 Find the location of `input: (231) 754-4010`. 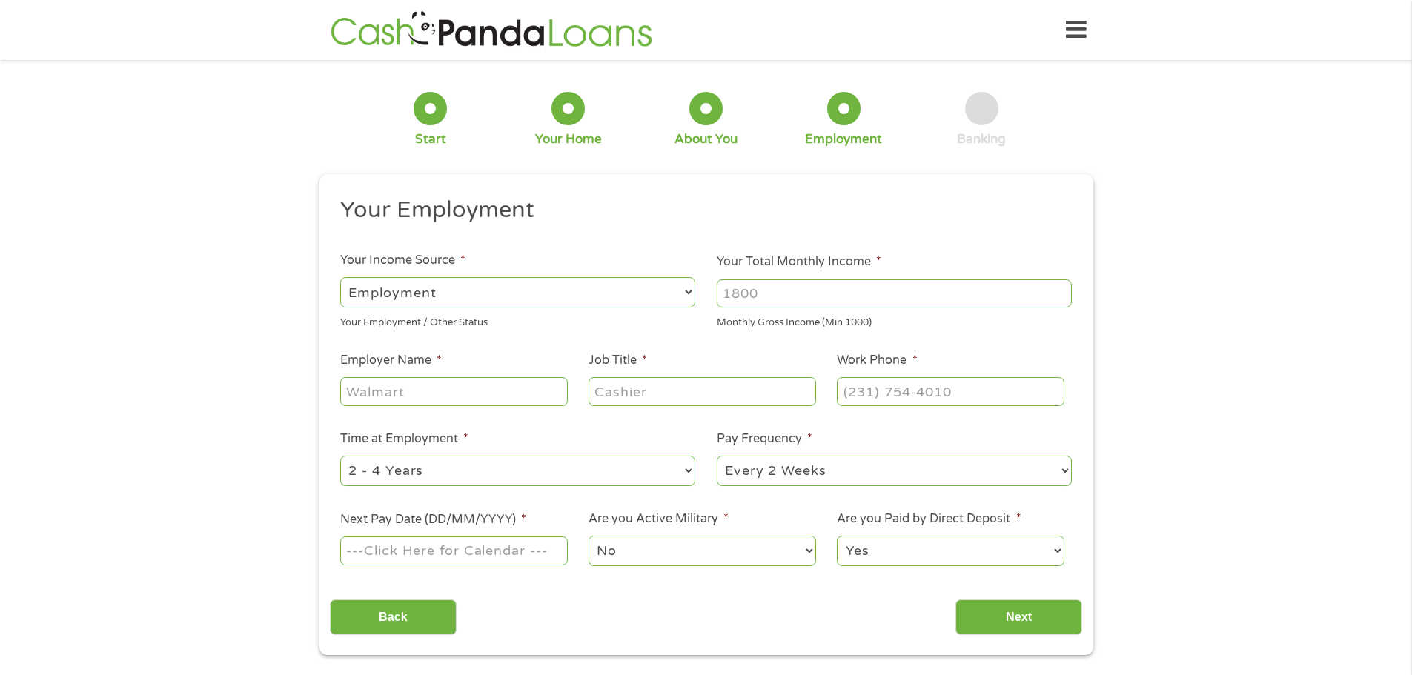

input: (231) 754-4010 is located at coordinates (950, 391).